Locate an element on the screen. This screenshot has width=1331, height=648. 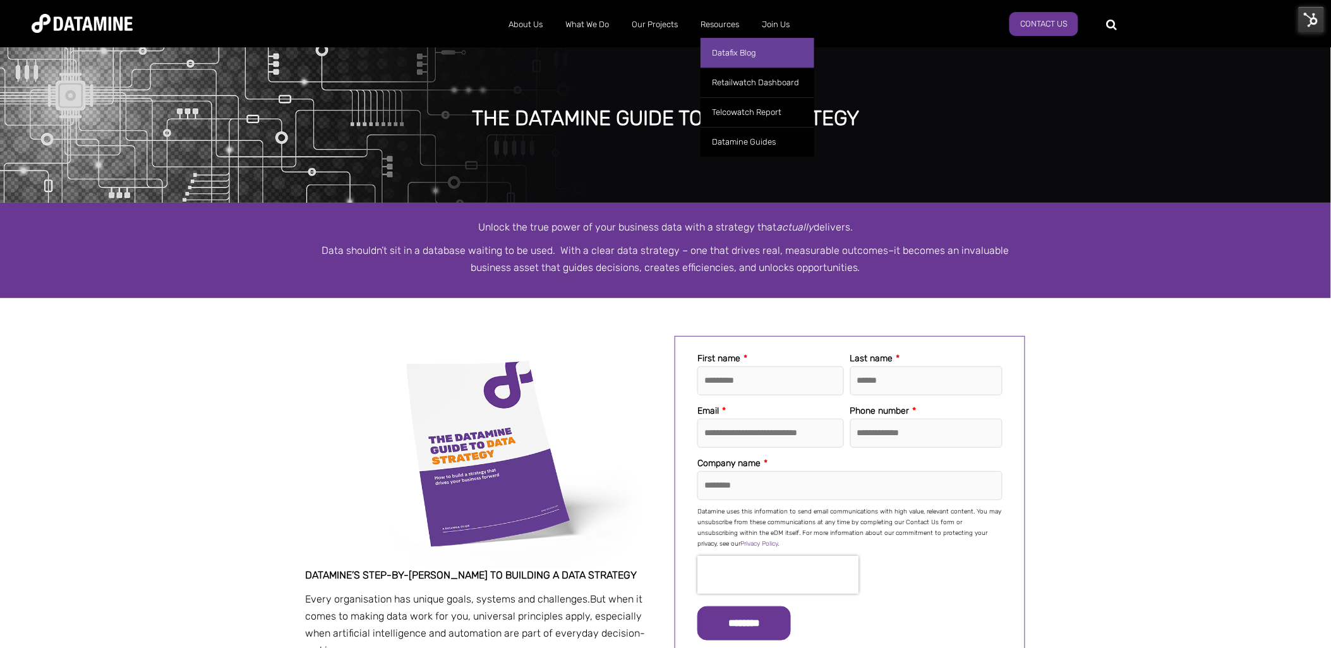
img: Datamine is located at coordinates (82, 23).